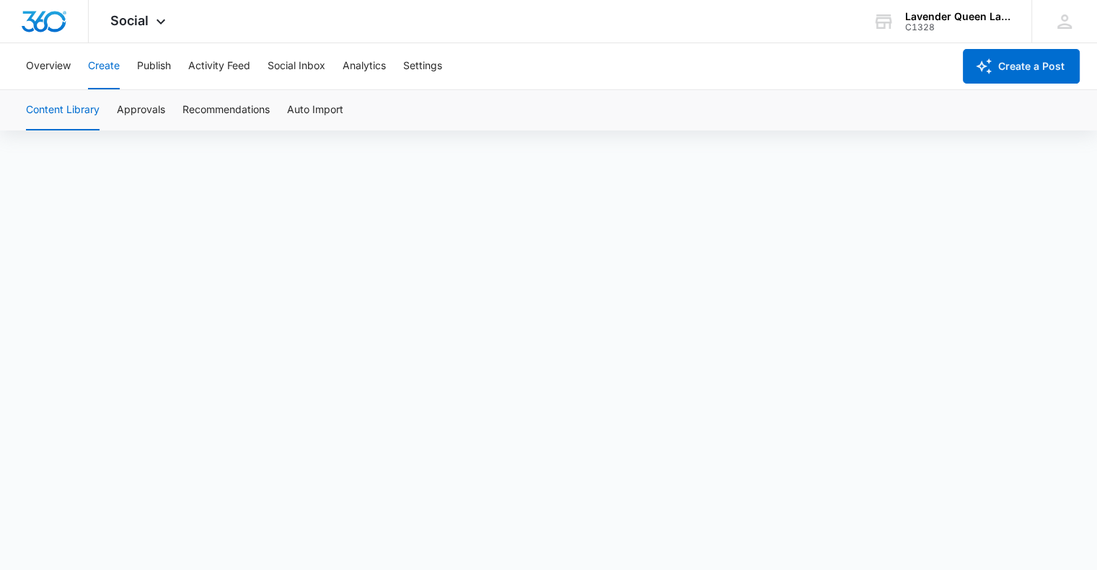  What do you see at coordinates (1021, 66) in the screenshot?
I see `button: Create a Post` at bounding box center [1021, 66].